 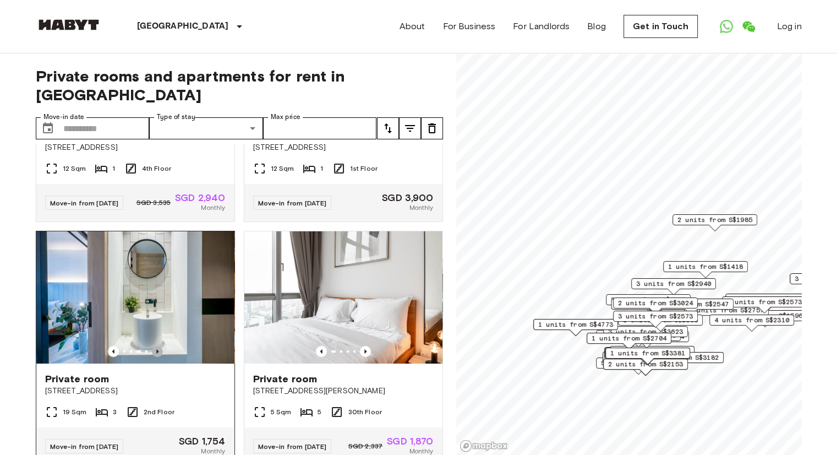 What do you see at coordinates (790, 26) in the screenshot?
I see `a: Log in` at bounding box center [790, 26].